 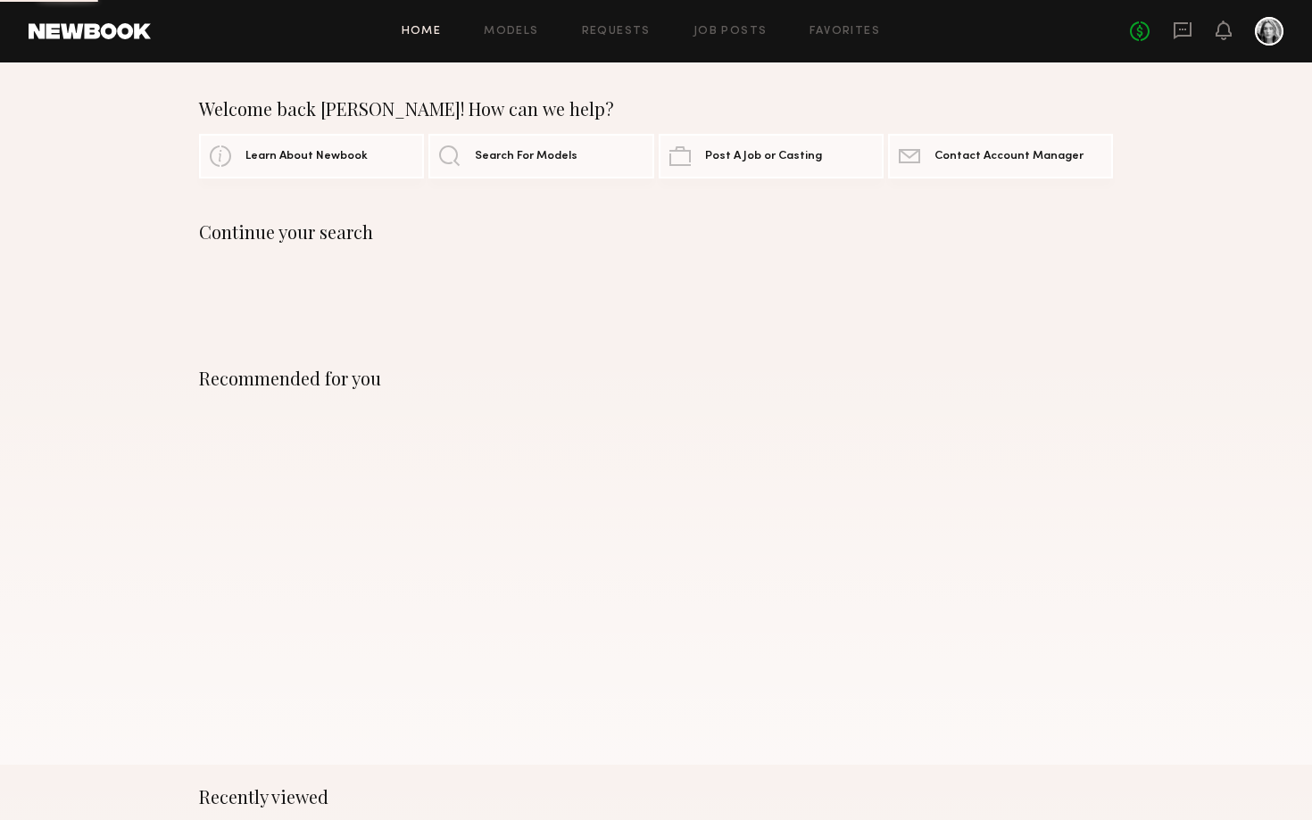 I want to click on span: Contact Account Manager, so click(x=1008, y=156).